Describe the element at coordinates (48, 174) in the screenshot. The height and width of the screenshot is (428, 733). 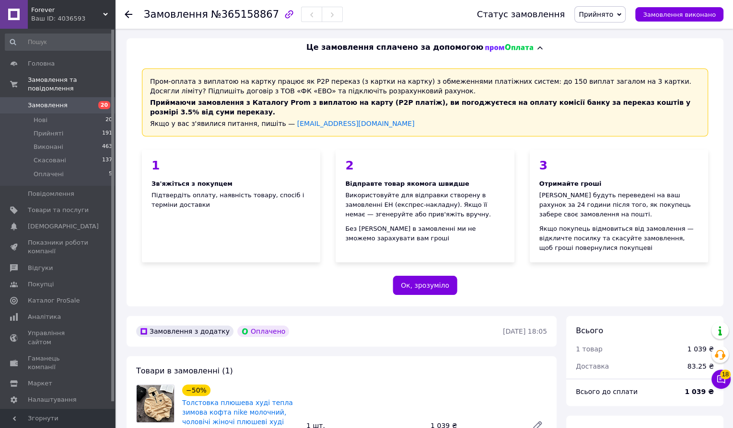
I see `span: Оплачені` at that location.